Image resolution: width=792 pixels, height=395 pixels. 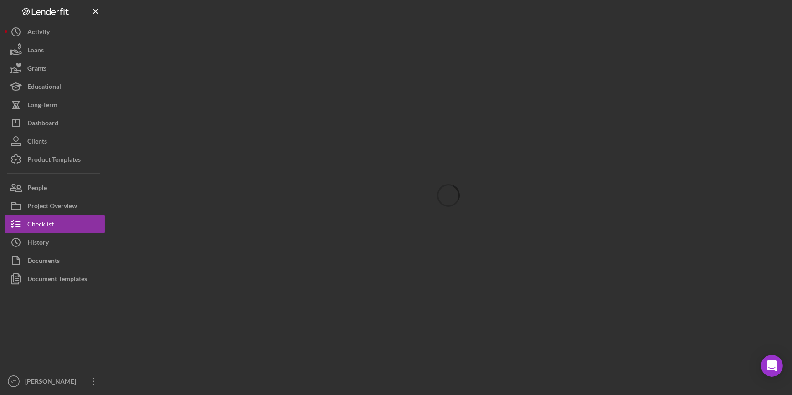 What do you see at coordinates (55, 224) in the screenshot?
I see `a: Checklist` at bounding box center [55, 224].